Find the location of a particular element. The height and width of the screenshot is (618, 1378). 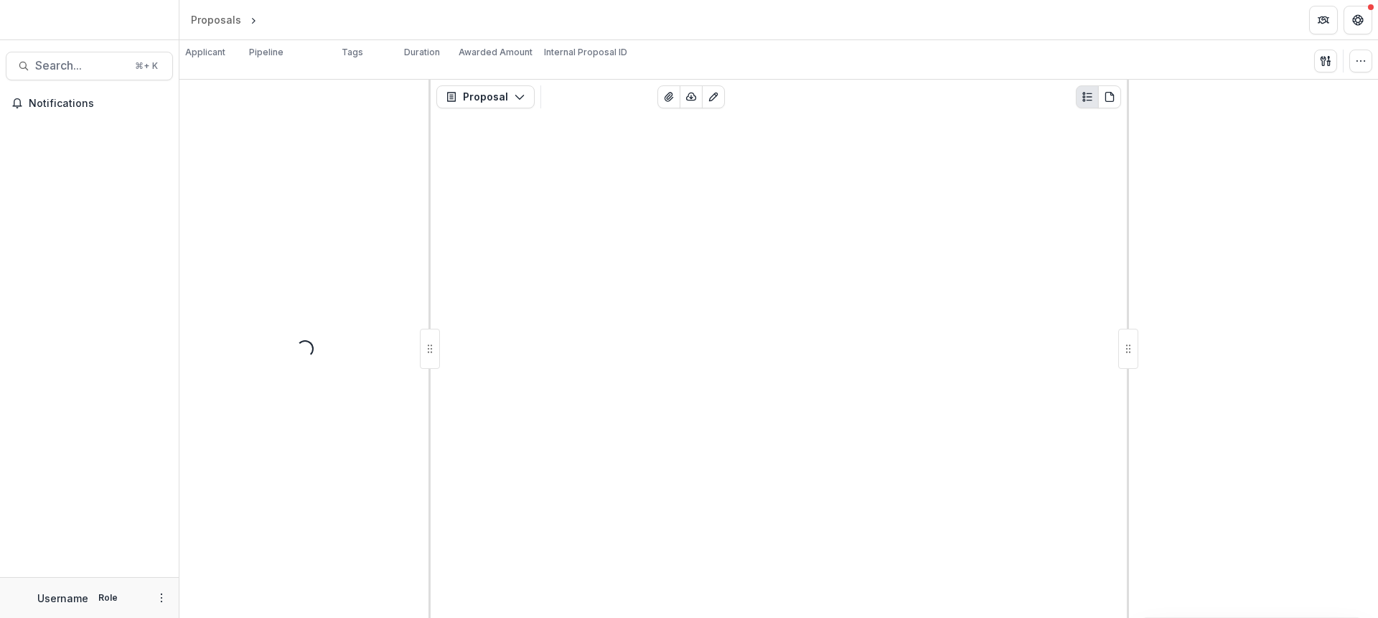

p: Tags is located at coordinates (352, 52).